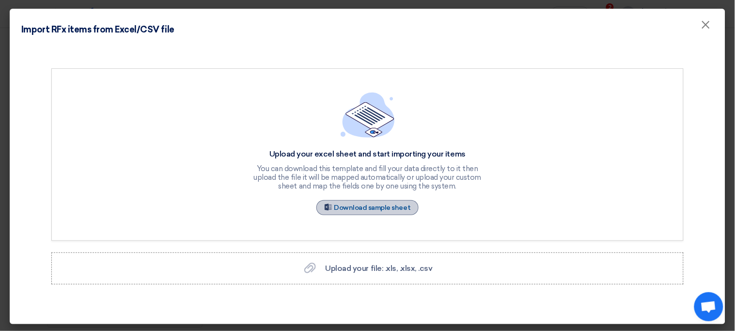  What do you see at coordinates (706, 25) in the screenshot?
I see `button: Close` at bounding box center [706, 25].